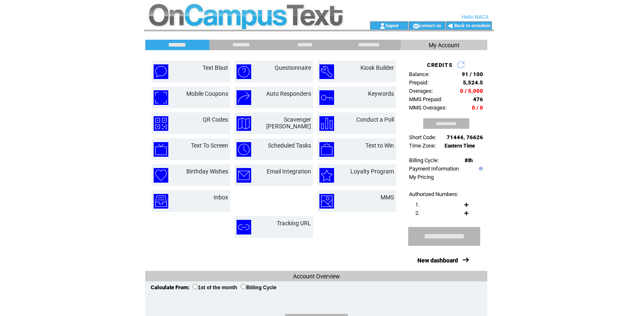 Image resolution: width=638 pixels, height=316 pixels. Describe the element at coordinates (439, 65) in the screenshot. I see `span: CREDITS` at that location.